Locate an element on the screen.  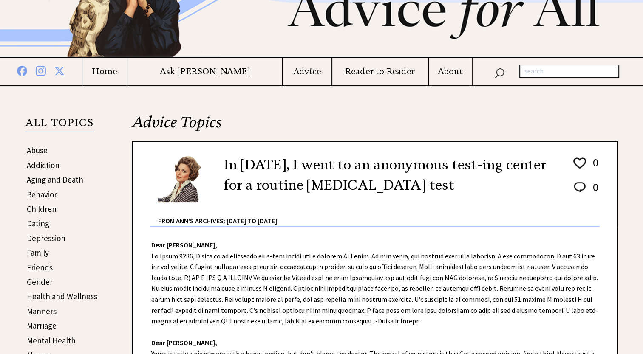
img: instagram%20blue.png is located at coordinates (41, 70).